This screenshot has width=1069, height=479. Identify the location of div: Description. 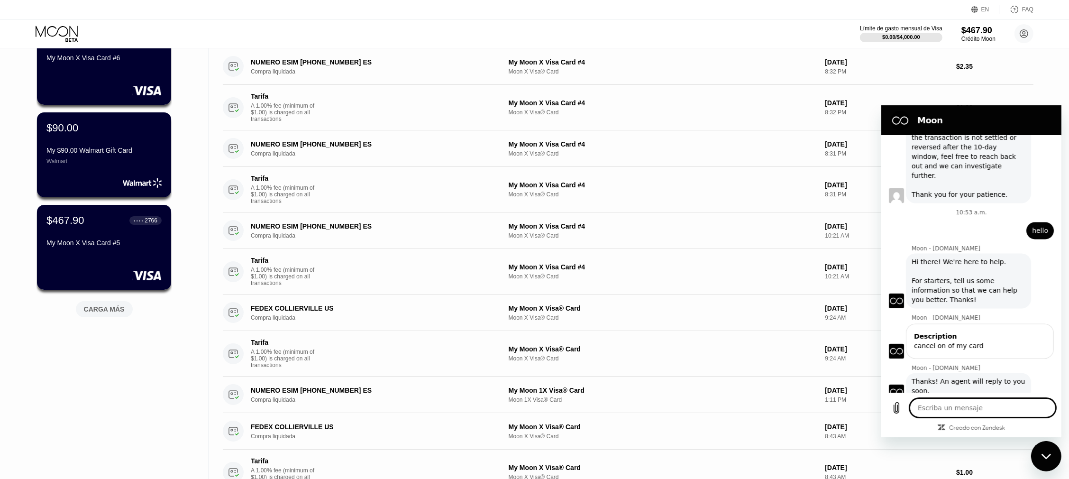
(99, 231).